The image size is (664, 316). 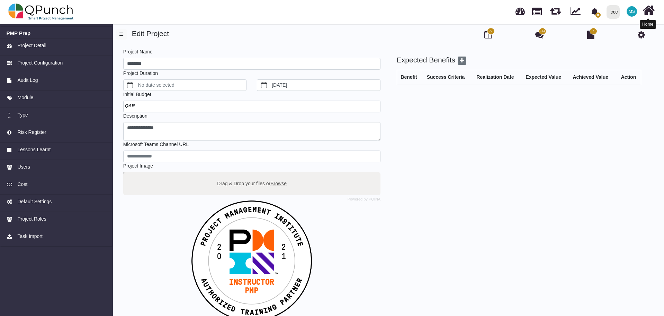 What do you see at coordinates (25, 97) in the screenshot?
I see `span: Module` at bounding box center [25, 97].